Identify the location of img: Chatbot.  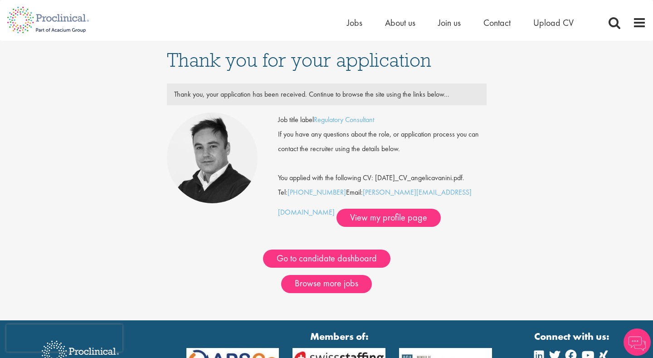
(637, 342).